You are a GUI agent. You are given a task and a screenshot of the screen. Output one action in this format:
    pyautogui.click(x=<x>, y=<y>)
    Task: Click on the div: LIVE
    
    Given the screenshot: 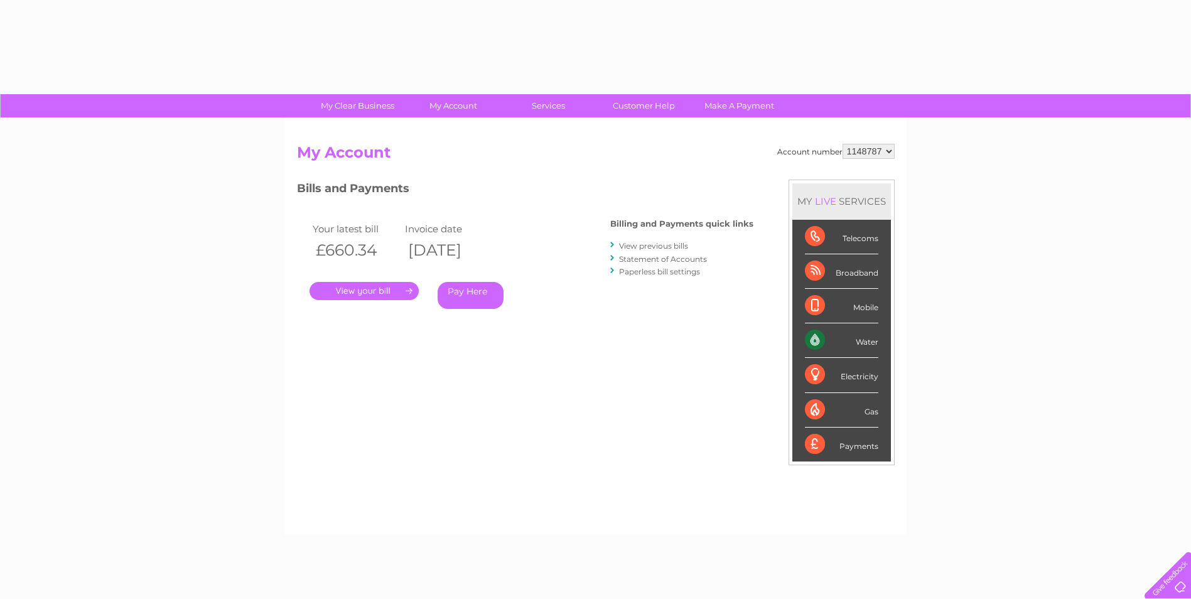 What is the action you would take?
    pyautogui.click(x=825, y=201)
    